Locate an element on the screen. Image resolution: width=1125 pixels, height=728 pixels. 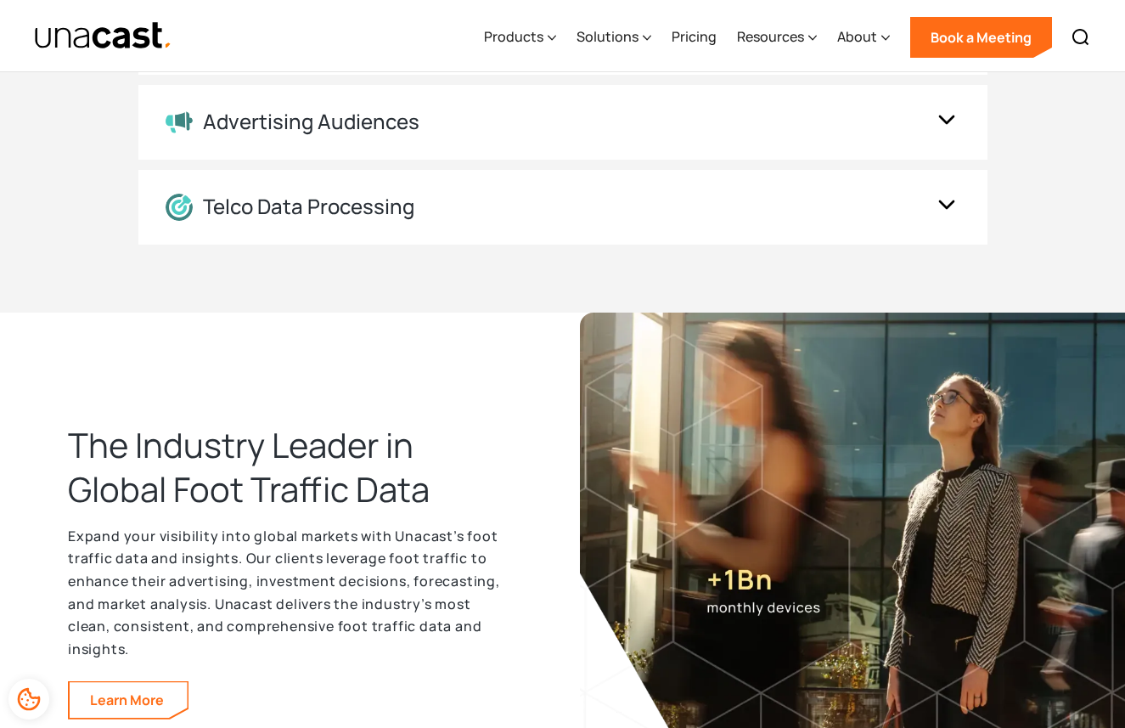
a: Book a Meeting is located at coordinates (981, 37).